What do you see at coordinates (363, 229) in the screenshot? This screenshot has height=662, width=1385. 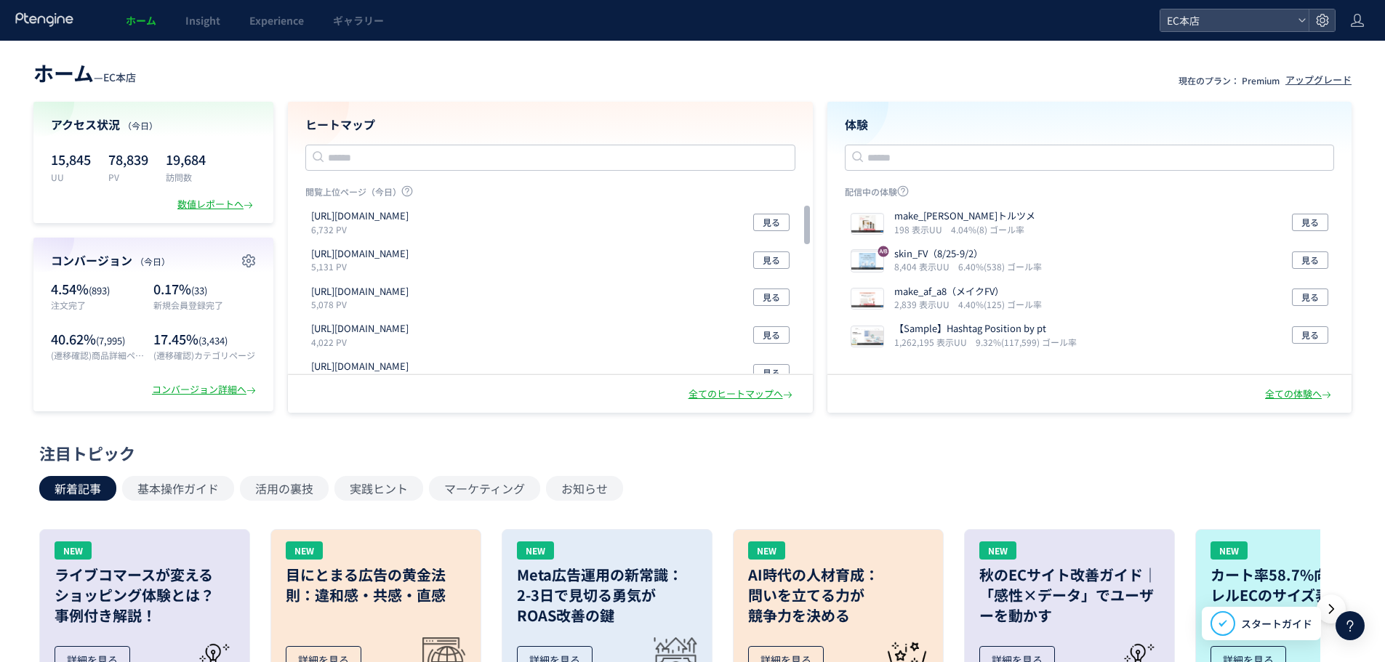 I see `p: 6,732 PV` at bounding box center [363, 229].